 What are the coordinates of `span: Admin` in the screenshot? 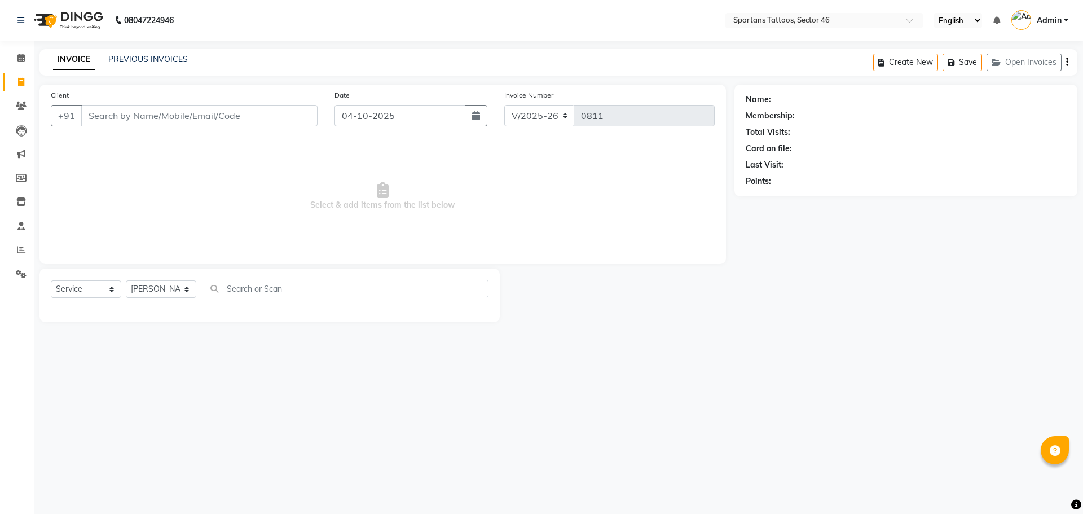 It's located at (1049, 20).